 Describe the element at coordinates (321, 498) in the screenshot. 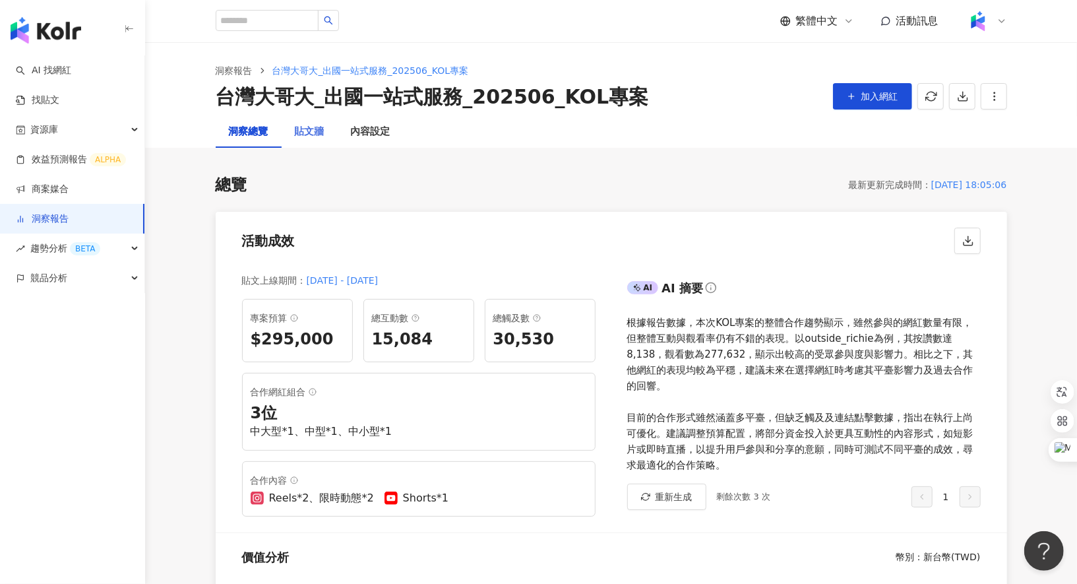

I see `div: Reels*2、限時動態*2` at that location.